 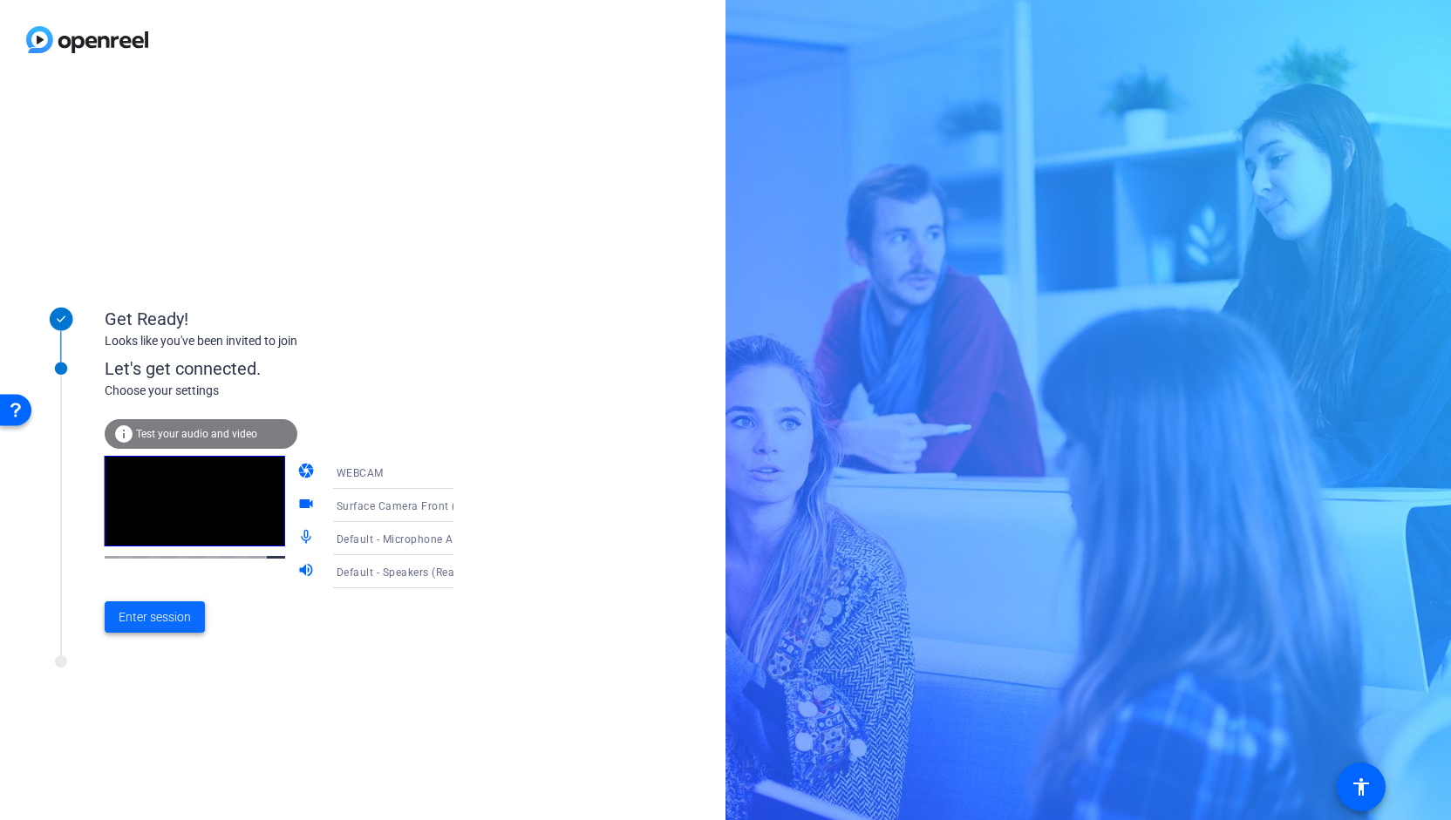 I want to click on span: WEBCAM, so click(x=360, y=473).